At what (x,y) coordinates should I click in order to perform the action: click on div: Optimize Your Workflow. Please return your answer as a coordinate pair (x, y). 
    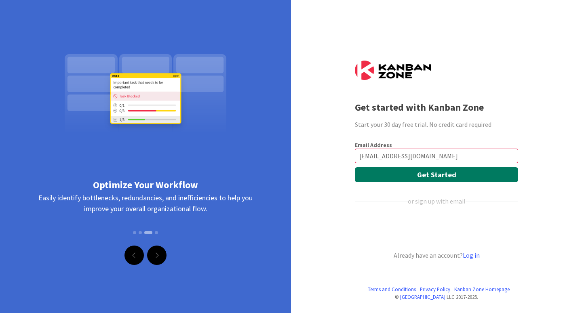
    Looking at the image, I should click on (145, 185).